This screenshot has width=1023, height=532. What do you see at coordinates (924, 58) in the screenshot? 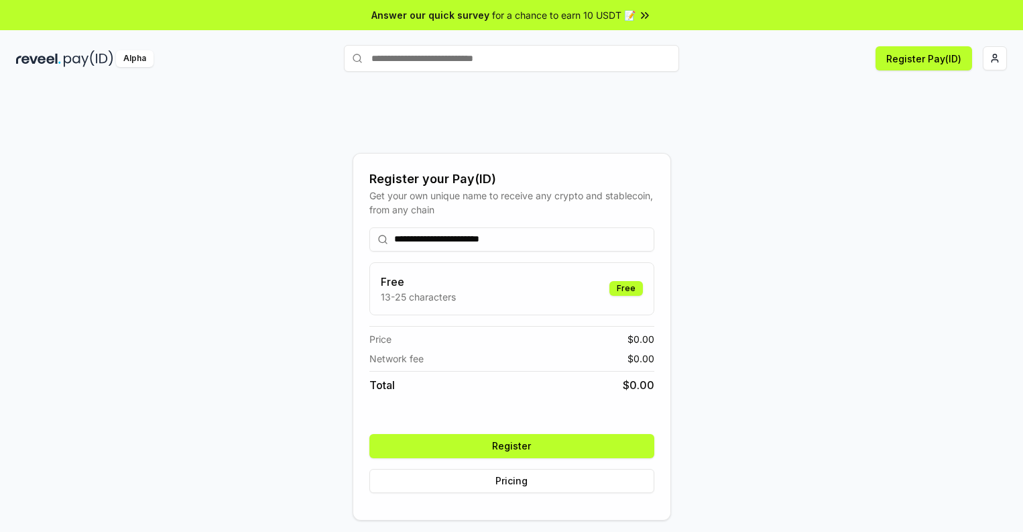
I see `button: Register Pay(ID)` at bounding box center [924, 58].